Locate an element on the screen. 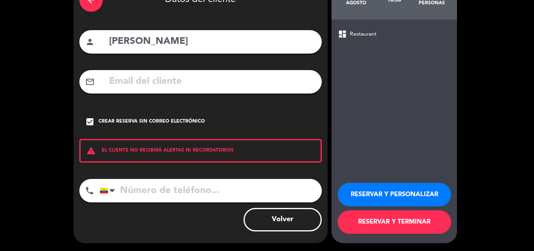  span: Restaurant is located at coordinates (363, 34).